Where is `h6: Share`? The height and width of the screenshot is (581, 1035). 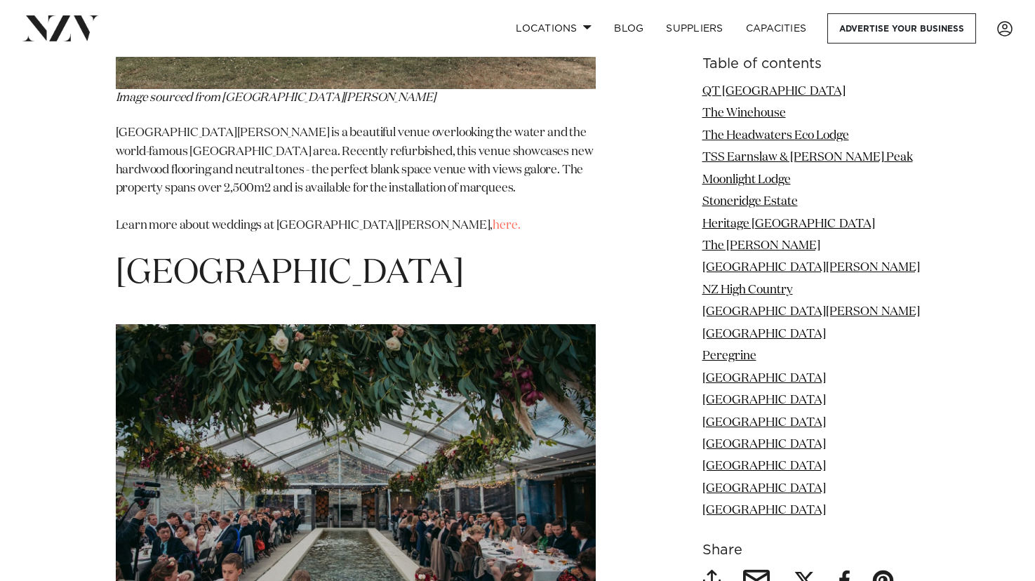 h6: Share is located at coordinates (811, 550).